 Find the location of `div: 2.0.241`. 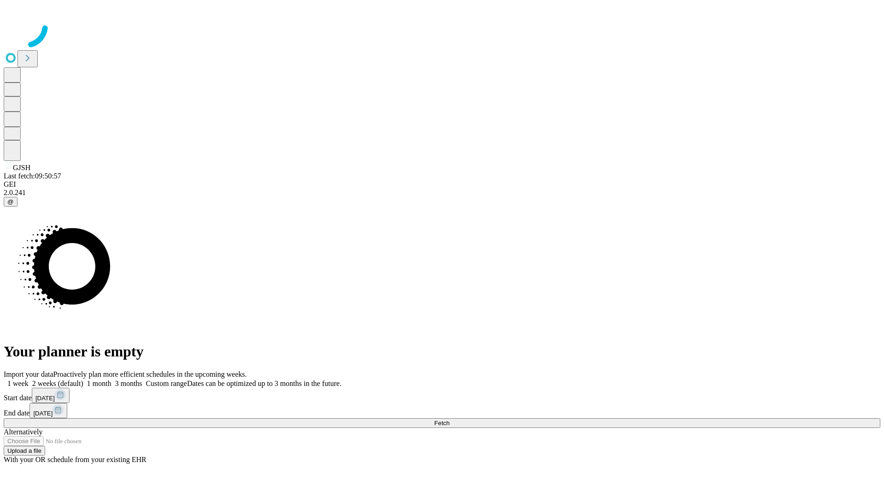

div: 2.0.241 is located at coordinates (442, 193).